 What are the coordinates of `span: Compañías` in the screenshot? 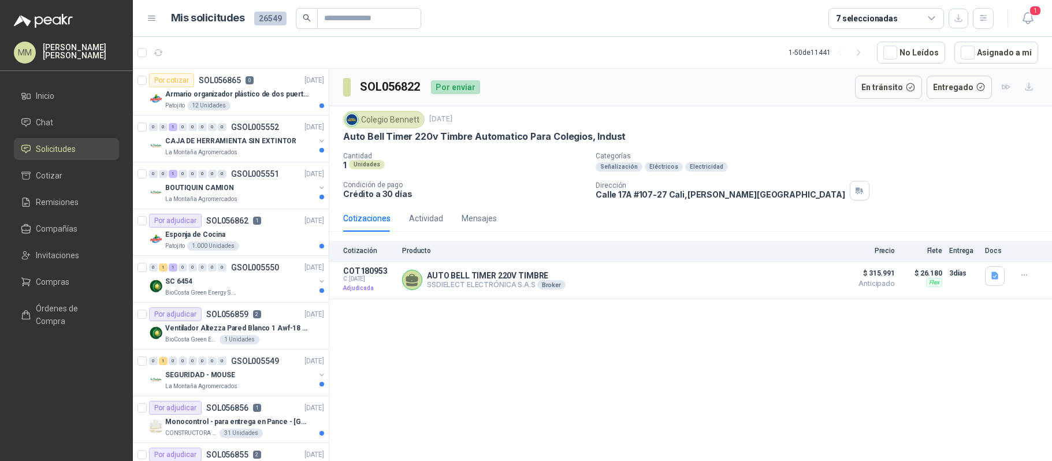 It's located at (57, 229).